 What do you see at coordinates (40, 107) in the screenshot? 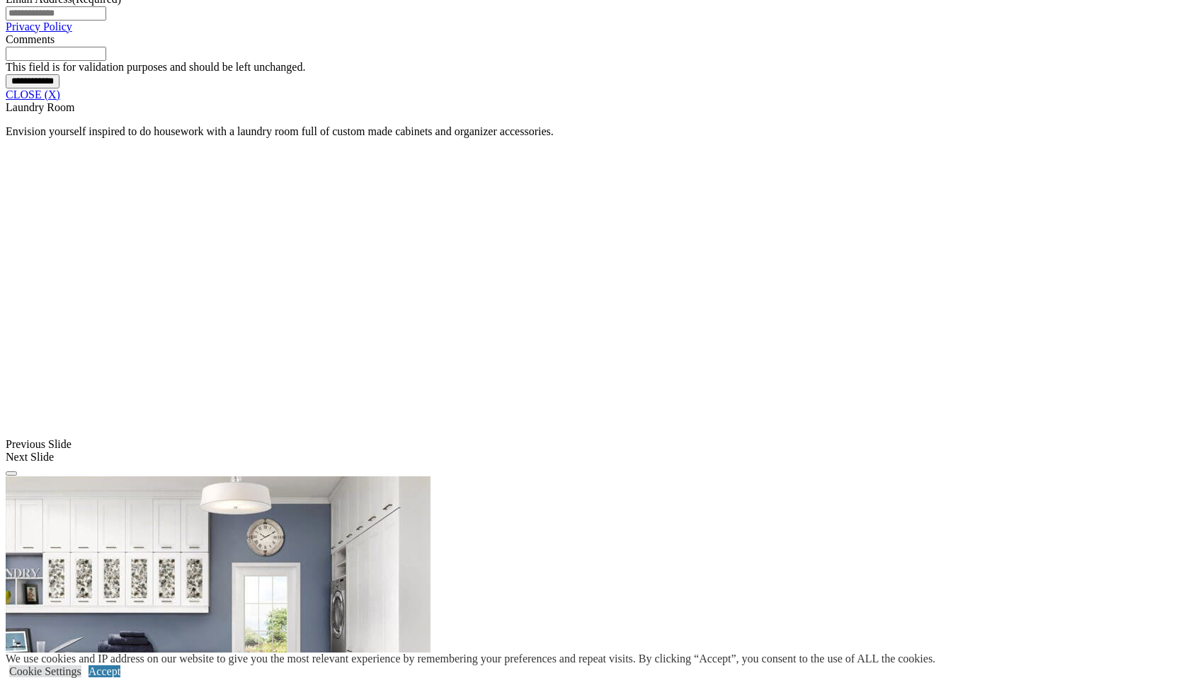
I see `span: Laundry Room` at bounding box center [40, 107].